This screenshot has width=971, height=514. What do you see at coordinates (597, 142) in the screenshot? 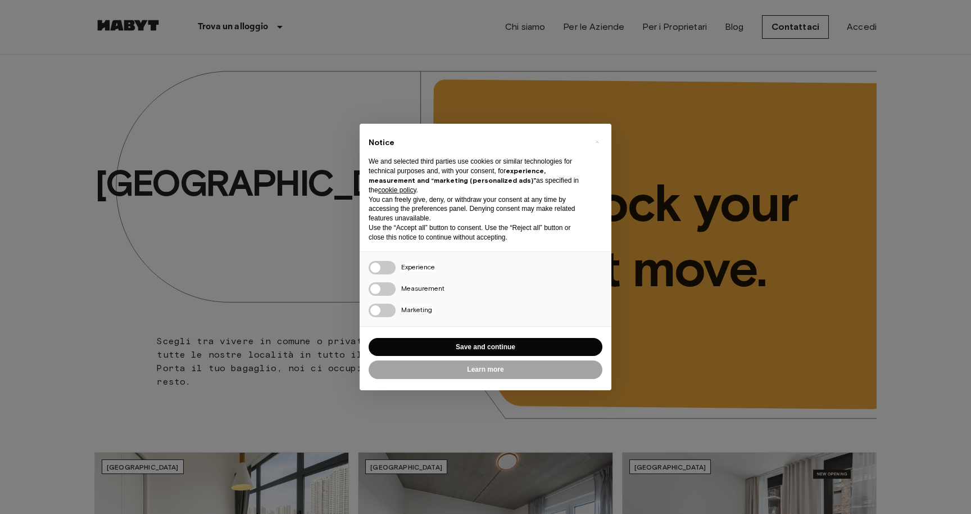
I see `button: Close this notice` at bounding box center [597, 142].